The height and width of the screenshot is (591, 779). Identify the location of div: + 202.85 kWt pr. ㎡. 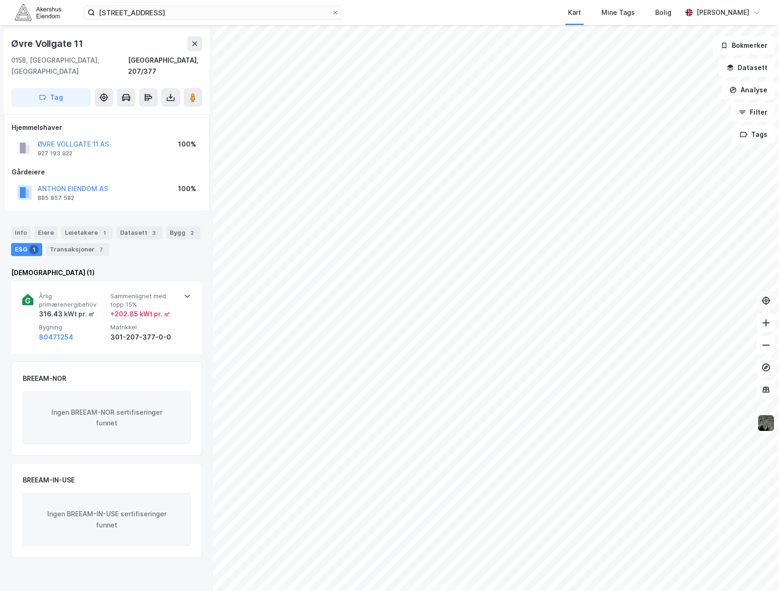
(140, 314).